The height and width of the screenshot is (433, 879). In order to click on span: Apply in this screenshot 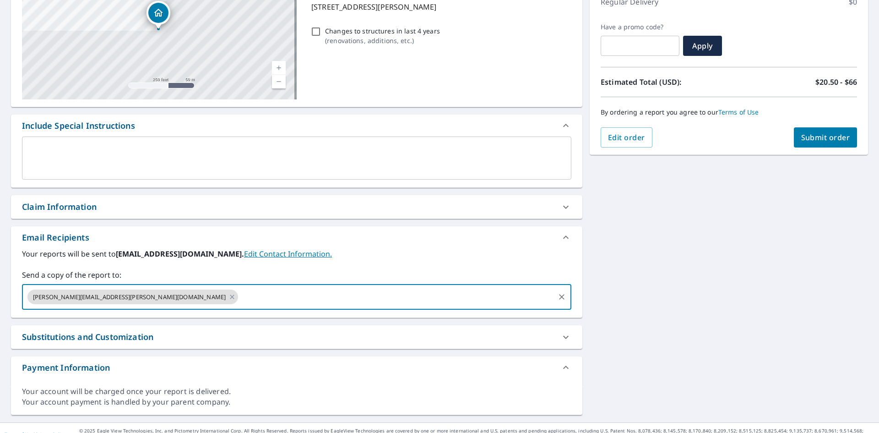, I will do `click(702, 46)`.